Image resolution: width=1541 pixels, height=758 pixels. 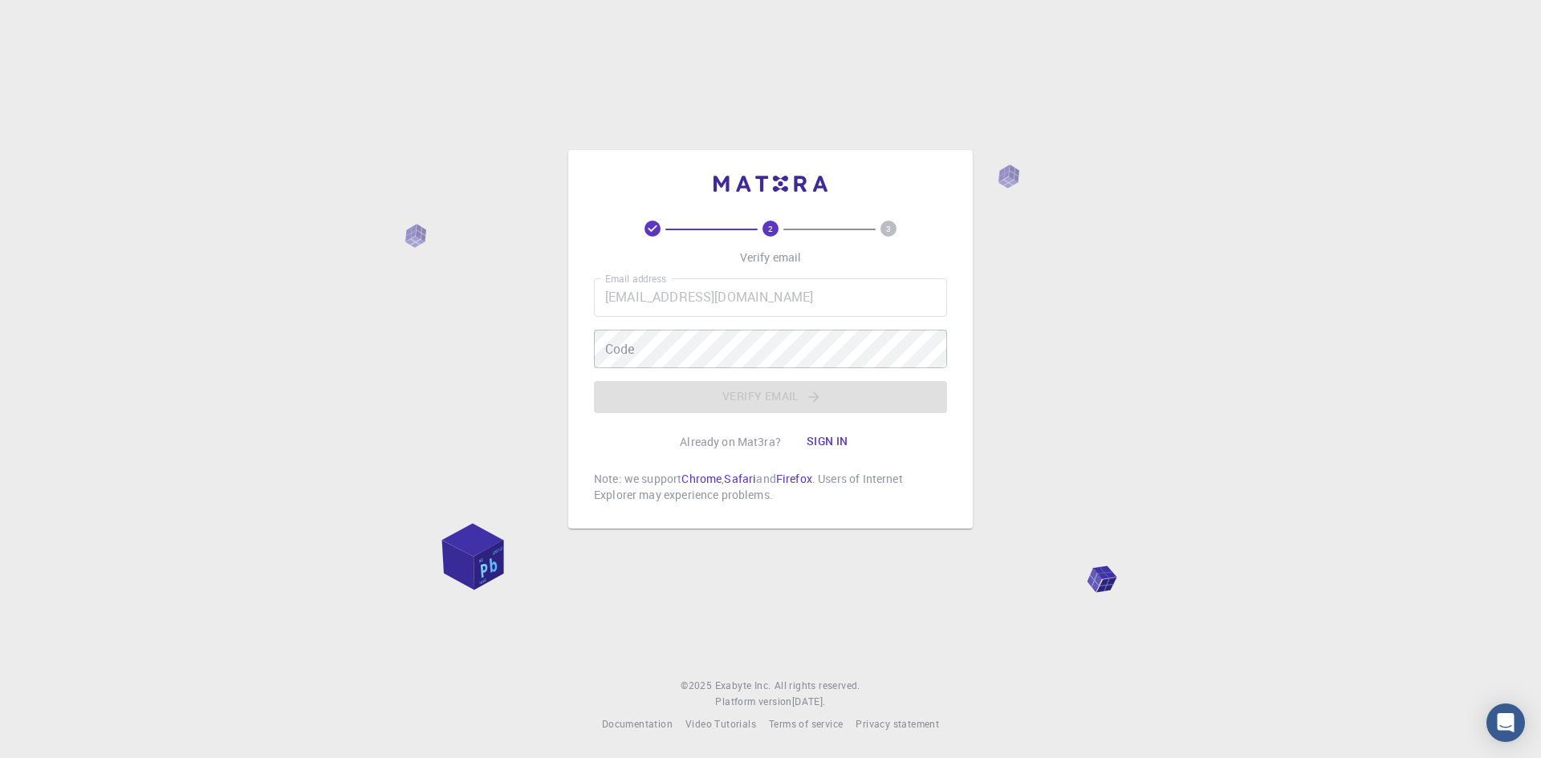 What do you see at coordinates (701, 478) in the screenshot?
I see `a: Chrome` at bounding box center [701, 478].